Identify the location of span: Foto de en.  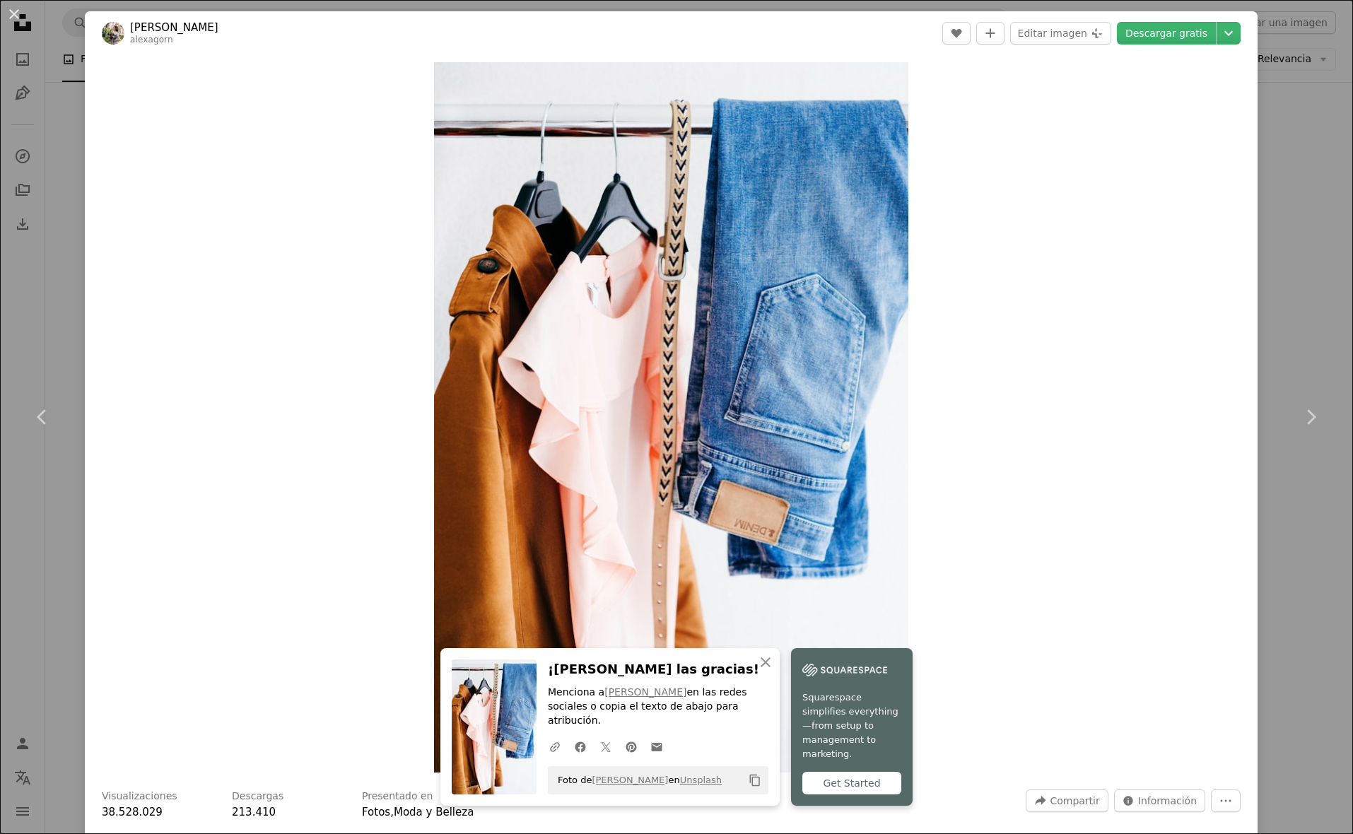
(636, 780).